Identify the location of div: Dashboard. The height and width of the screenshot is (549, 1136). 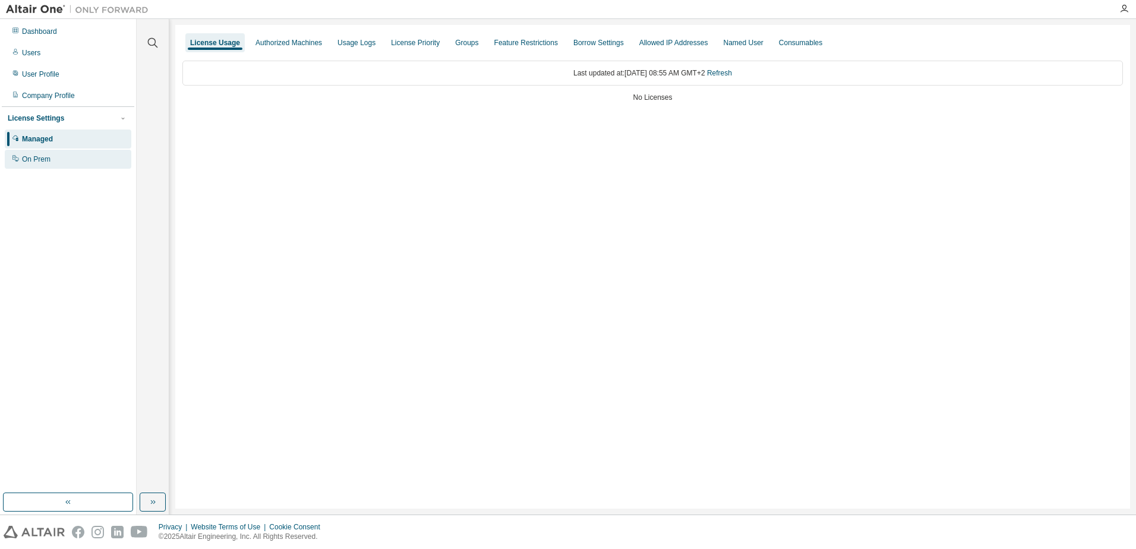
(39, 31).